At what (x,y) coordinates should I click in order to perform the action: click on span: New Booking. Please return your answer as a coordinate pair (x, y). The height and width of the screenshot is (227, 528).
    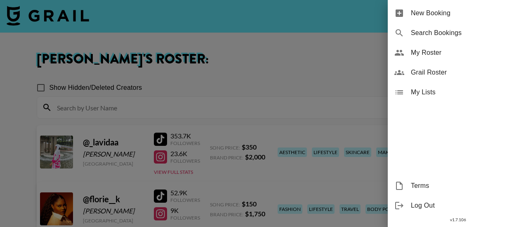
    Looking at the image, I should click on (466, 13).